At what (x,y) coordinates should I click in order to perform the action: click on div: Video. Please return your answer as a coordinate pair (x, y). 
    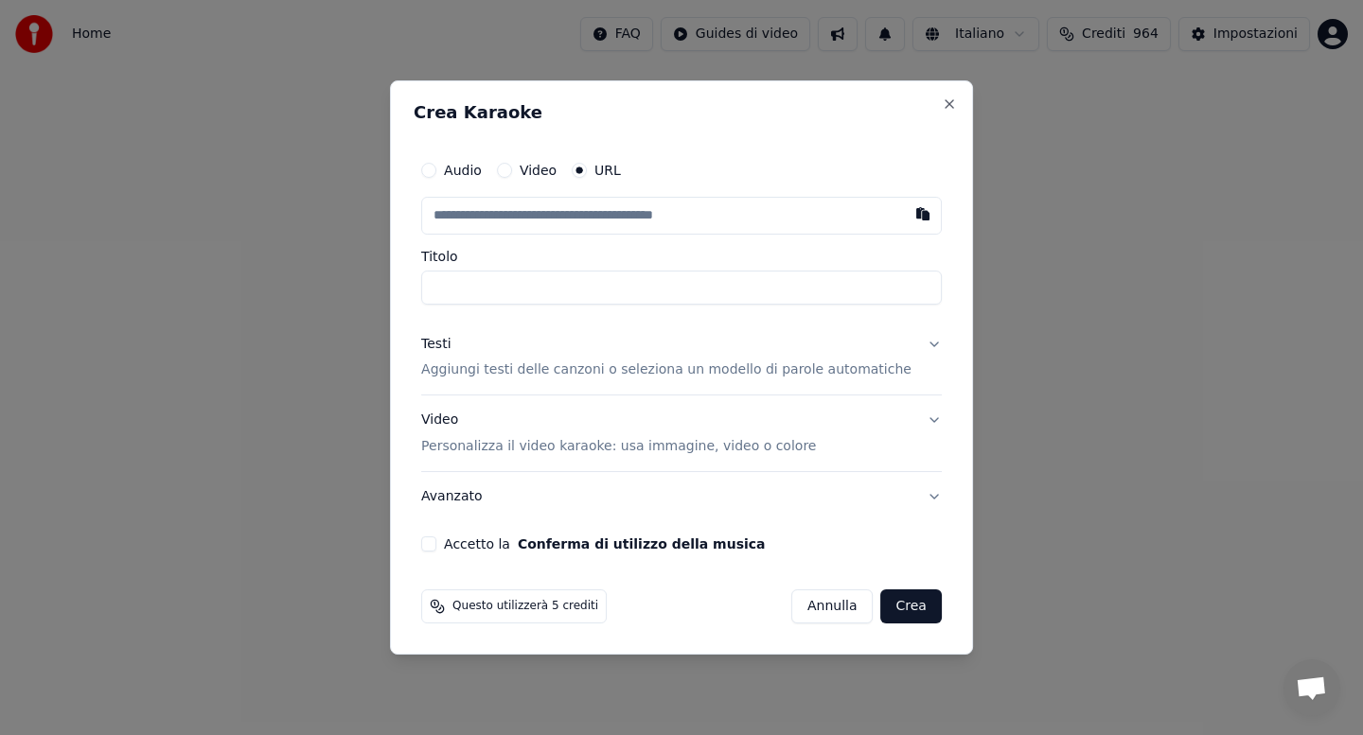
    Looking at the image, I should click on (618, 434).